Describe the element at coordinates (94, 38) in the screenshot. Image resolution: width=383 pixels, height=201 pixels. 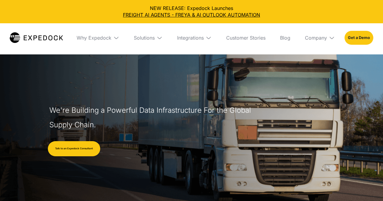
I see `div: Why Expedock` at that location.